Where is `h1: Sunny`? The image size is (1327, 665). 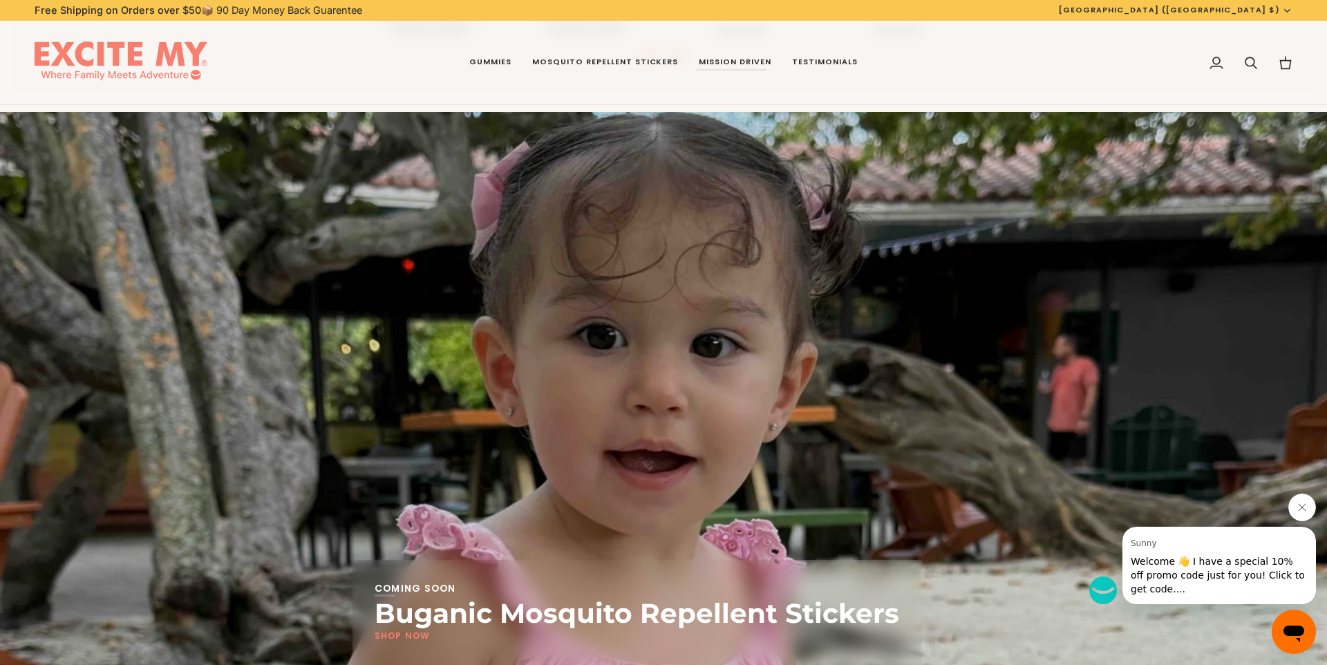
h1: Sunny is located at coordinates (97, 17).